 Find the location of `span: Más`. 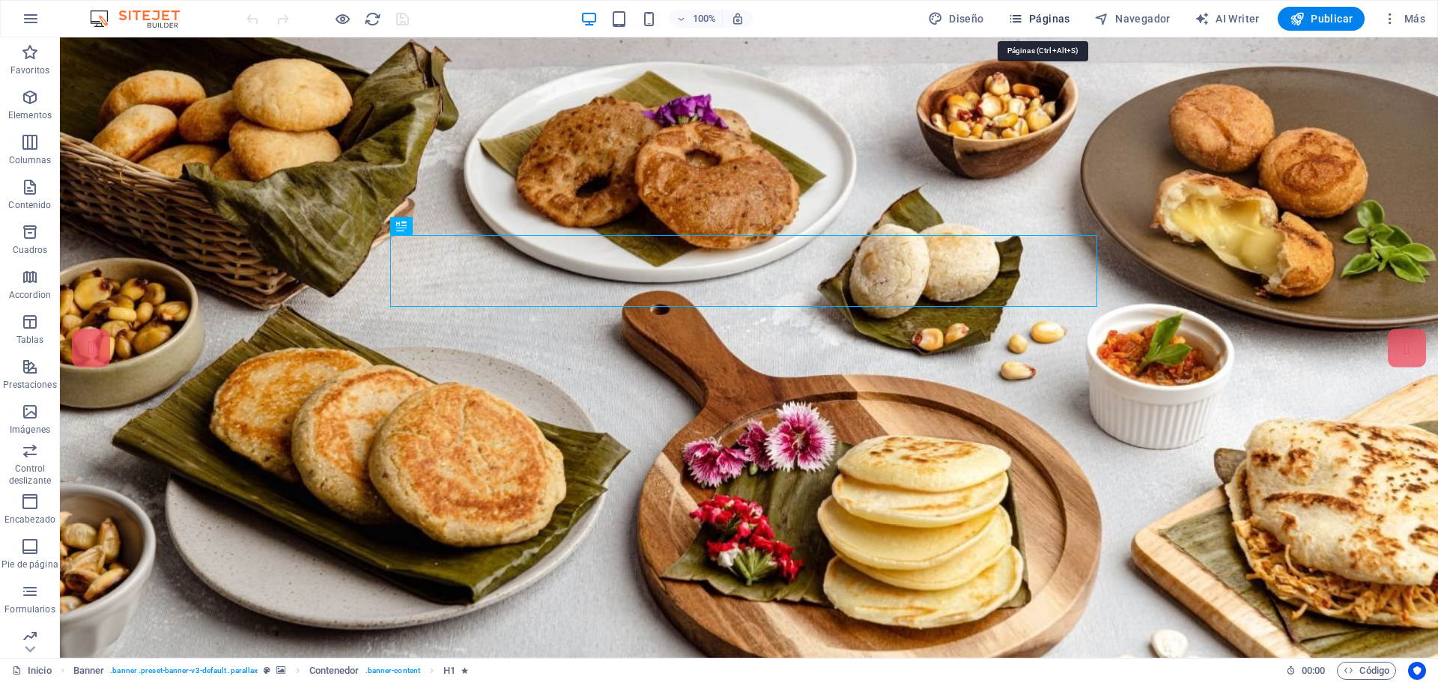

span: Más is located at coordinates (1404, 19).